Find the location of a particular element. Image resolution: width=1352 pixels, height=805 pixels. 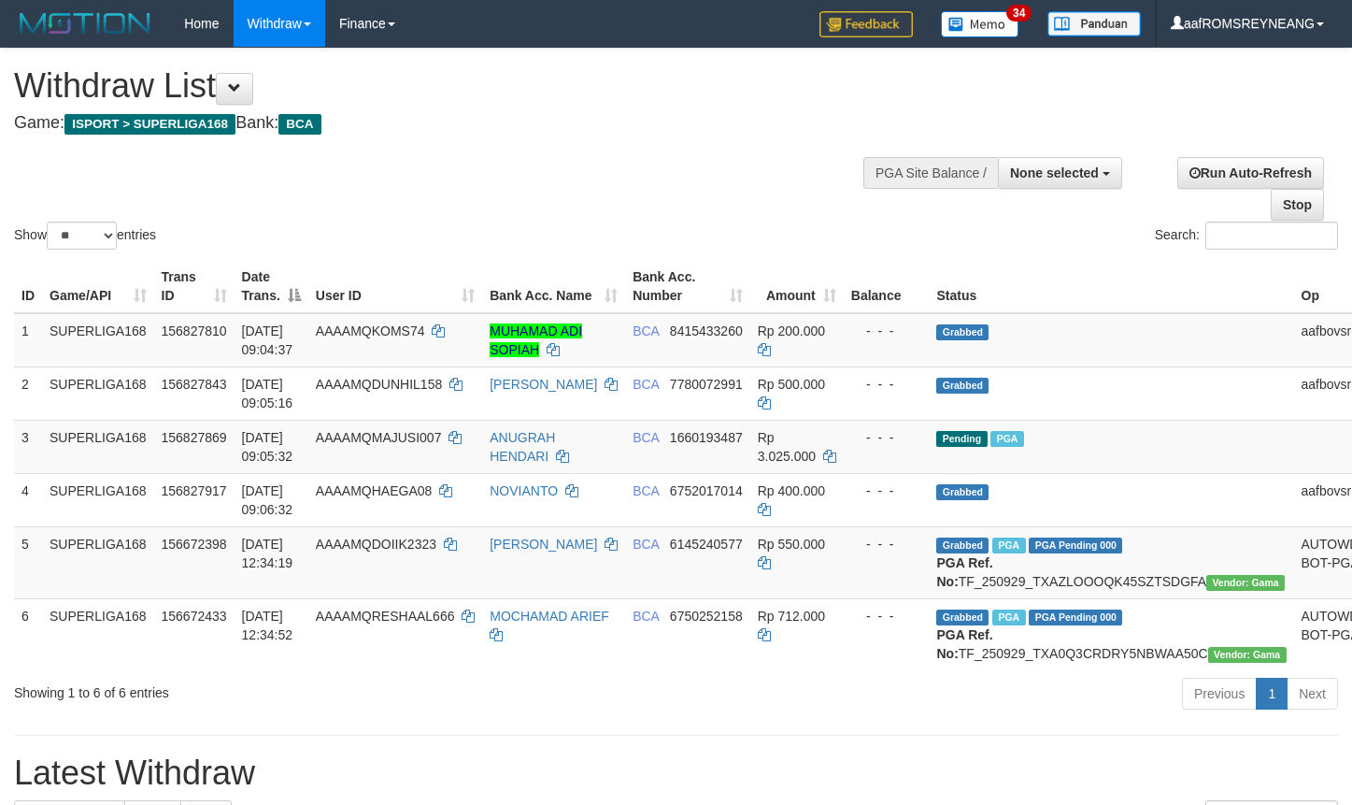

th: Amount: activate to sort column ascending is located at coordinates (797, 286).